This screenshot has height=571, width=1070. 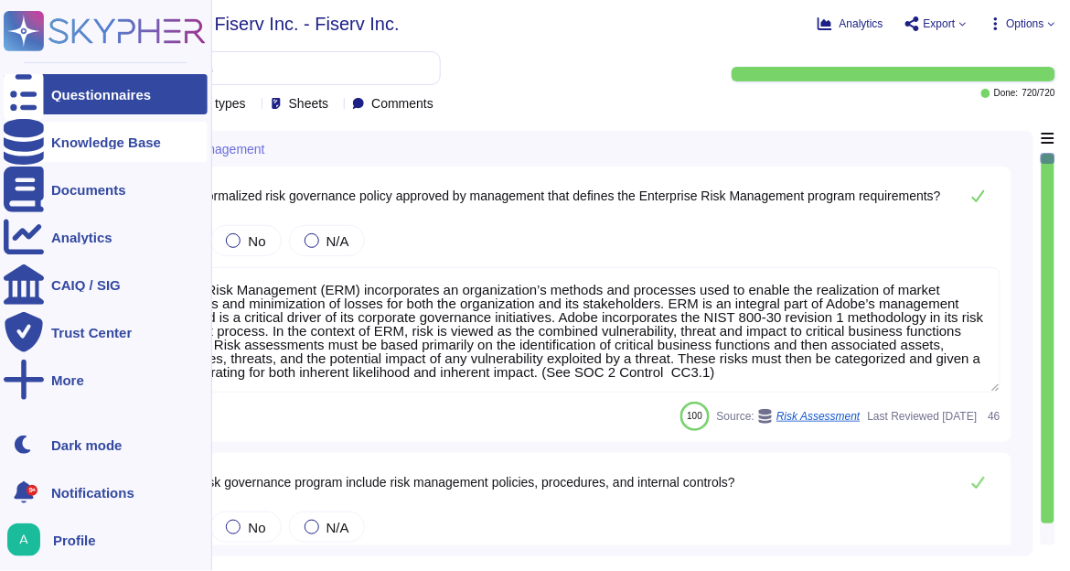 I want to click on div: Dark mode, so click(x=87, y=445).